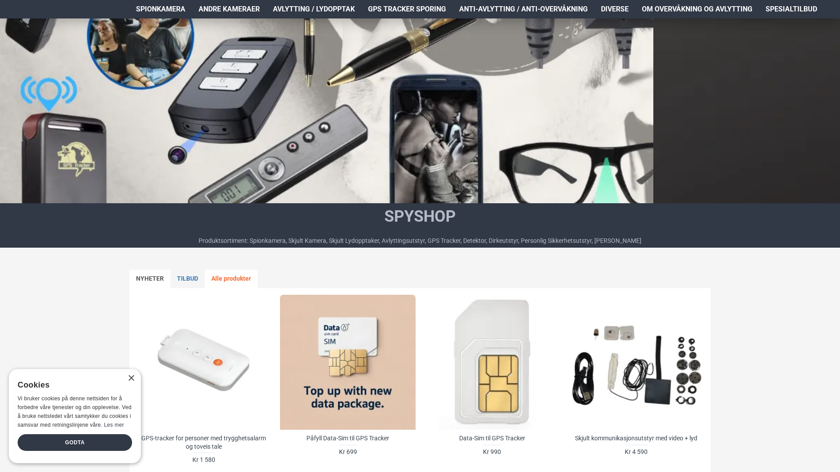 This screenshot has width=840, height=472. I want to click on span: Avlytting / Lydopptak, so click(314, 9).